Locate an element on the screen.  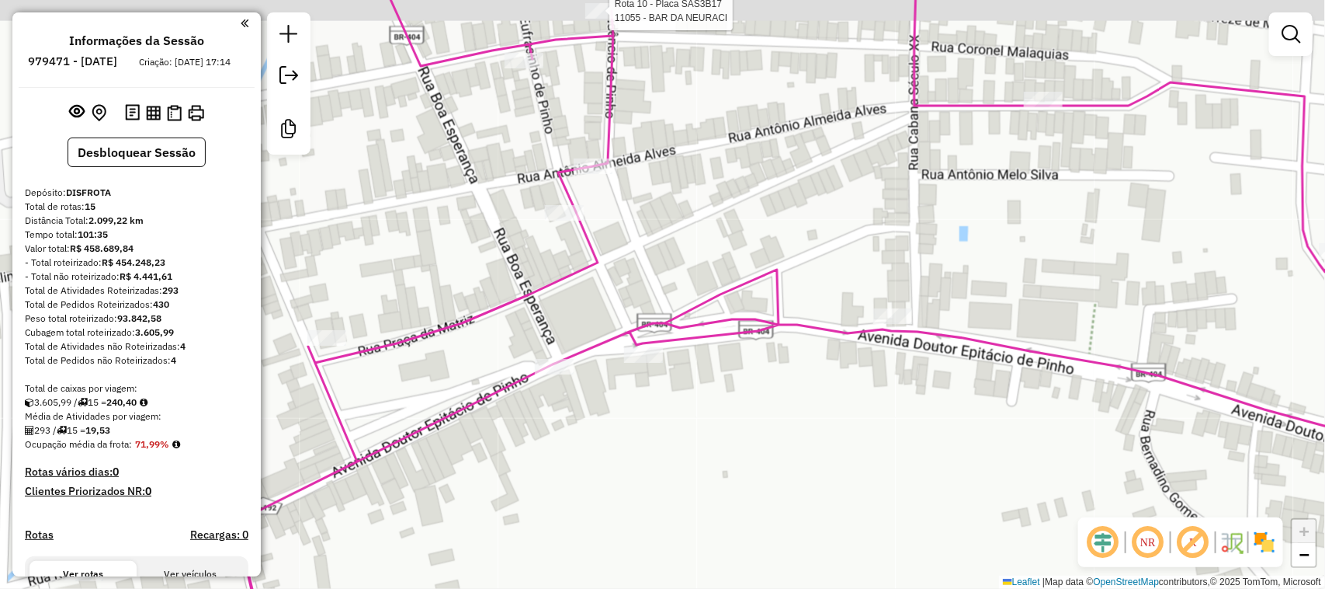
strong: R$ 458.689,84 is located at coordinates (102, 248).